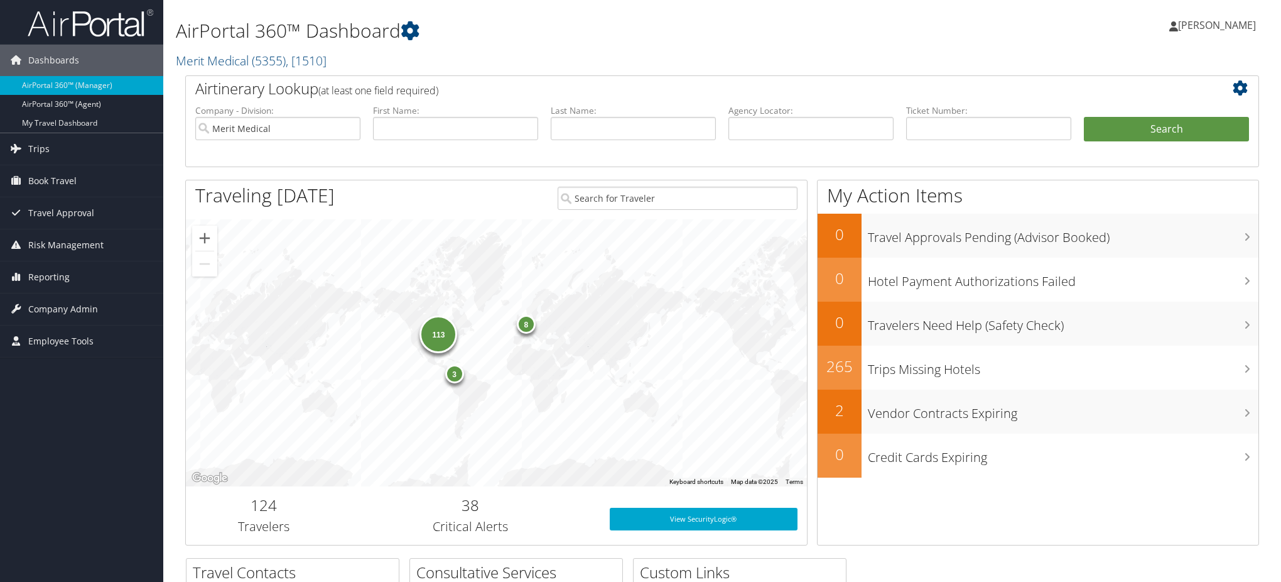 The height and width of the screenshot is (582, 1281). Describe the element at coordinates (1166, 129) in the screenshot. I see `button: Search` at that location.